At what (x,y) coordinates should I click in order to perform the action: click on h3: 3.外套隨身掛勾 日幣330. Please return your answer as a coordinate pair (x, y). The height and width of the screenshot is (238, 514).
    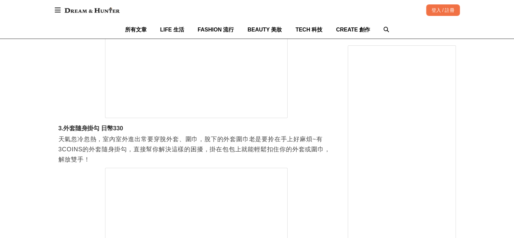
    Looking at the image, I should click on (196, 128).